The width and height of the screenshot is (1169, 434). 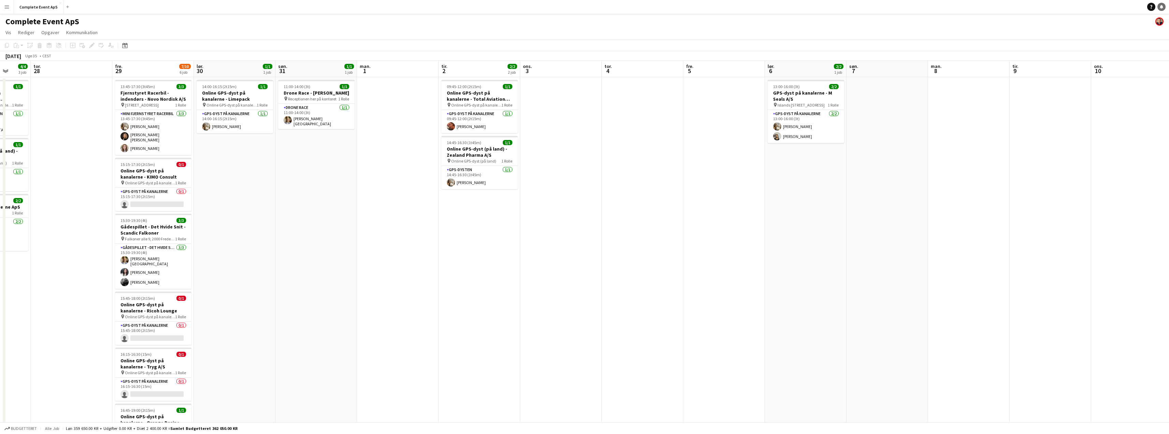 What do you see at coordinates (23, 66) in the screenshot?
I see `span: 4/4` at bounding box center [23, 66].